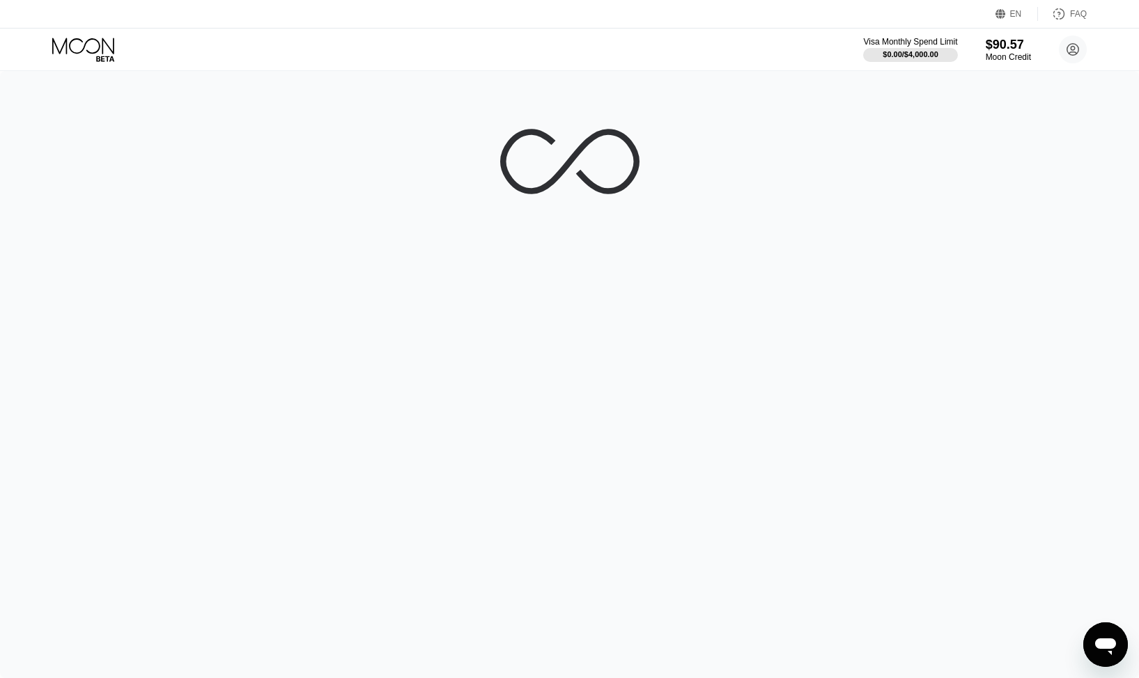 The image size is (1139, 678). What do you see at coordinates (909, 42) in the screenshot?
I see `div: Visa Monthly Spend Limit` at bounding box center [909, 42].